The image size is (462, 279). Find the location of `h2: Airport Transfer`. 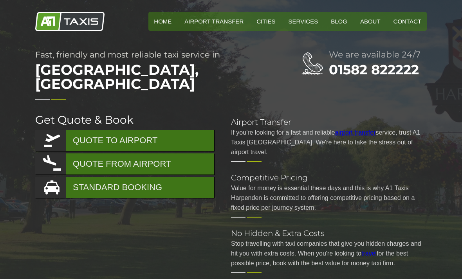

h2: Airport Transfer is located at coordinates (329, 122).